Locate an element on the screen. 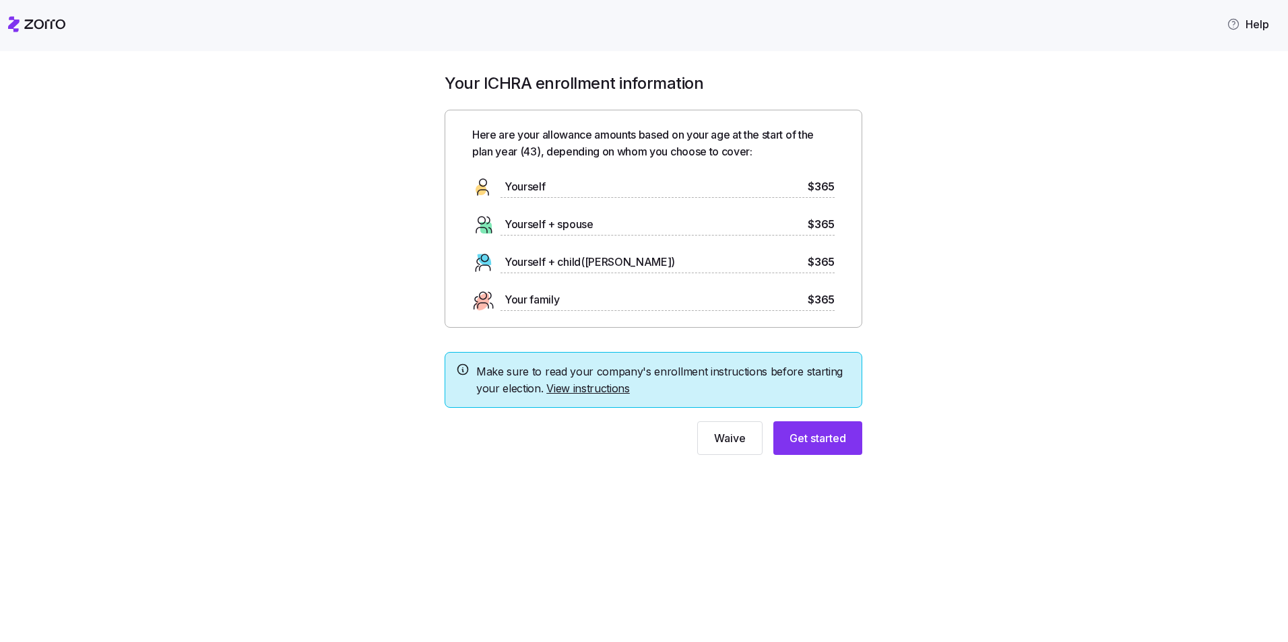 Image resolution: width=1288 pixels, height=642 pixels. button: Get started is located at coordinates (818, 438).